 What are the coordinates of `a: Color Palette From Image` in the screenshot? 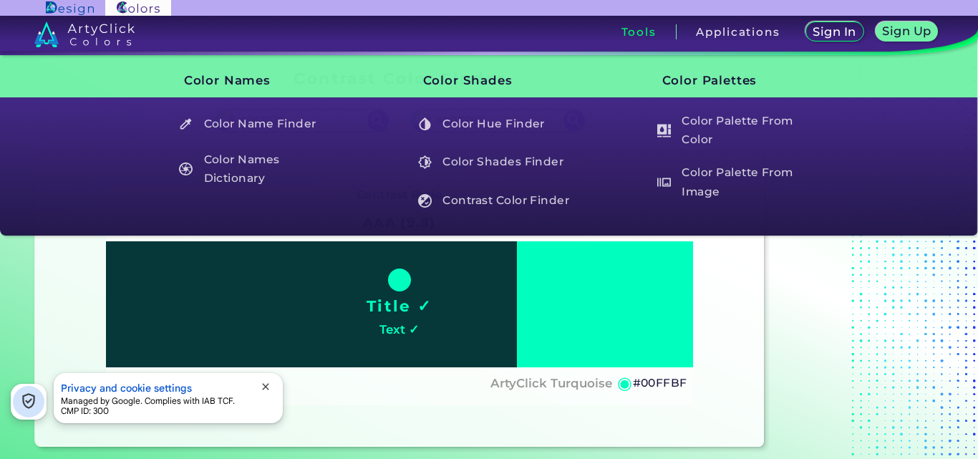 It's located at (734, 182).